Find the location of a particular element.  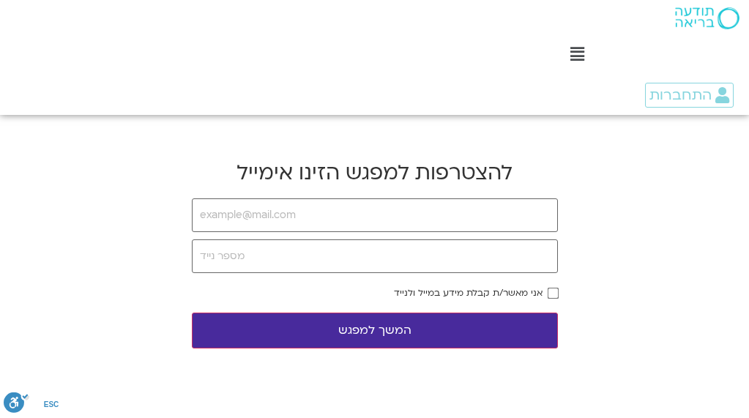

a: התחברות is located at coordinates (689, 95).